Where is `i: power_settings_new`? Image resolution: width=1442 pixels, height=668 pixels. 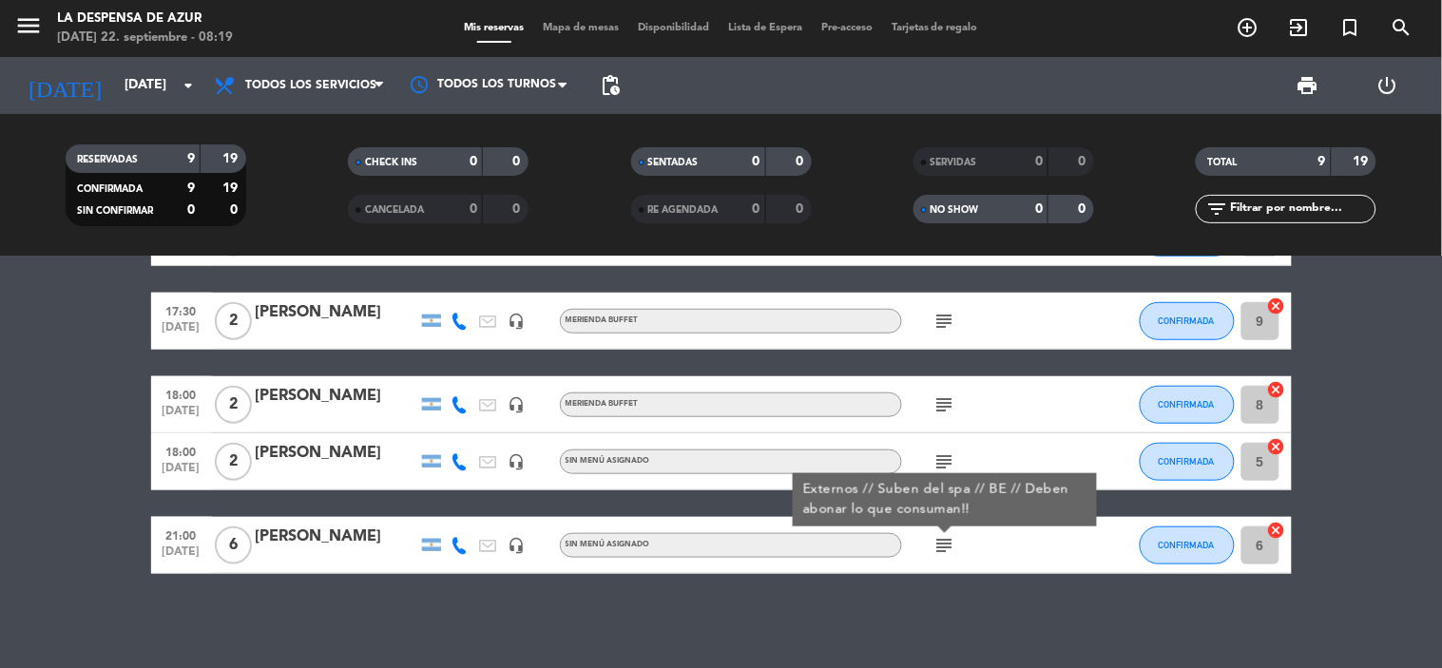
i: power_settings_new is located at coordinates (1387, 86).